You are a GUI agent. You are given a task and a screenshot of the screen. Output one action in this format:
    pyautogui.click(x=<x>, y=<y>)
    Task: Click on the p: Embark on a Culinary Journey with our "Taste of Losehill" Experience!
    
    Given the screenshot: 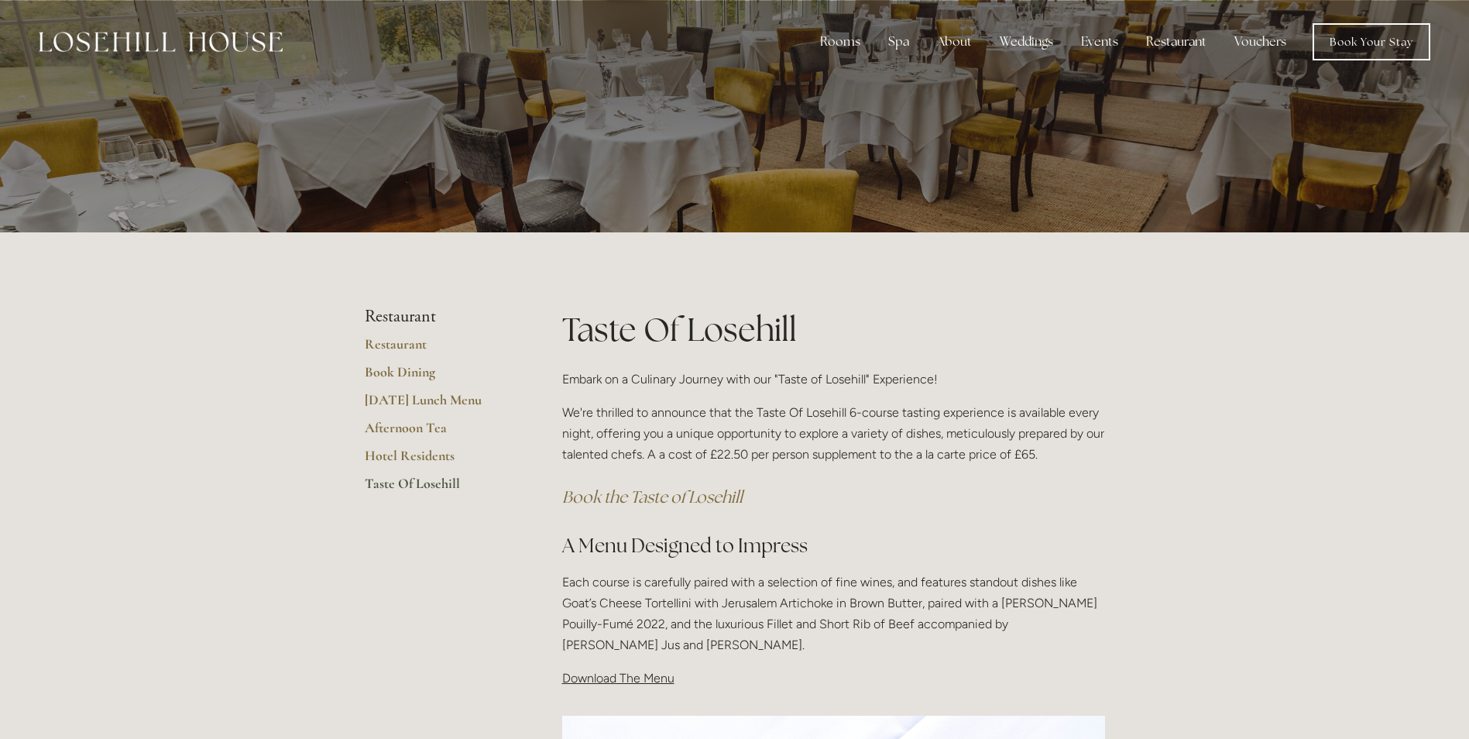 What is the action you would take?
    pyautogui.click(x=833, y=379)
    